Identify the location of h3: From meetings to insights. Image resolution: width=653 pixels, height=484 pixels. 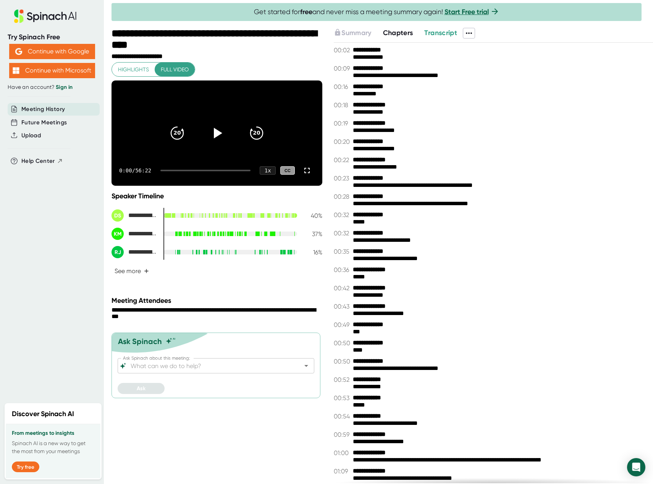
(53, 434).